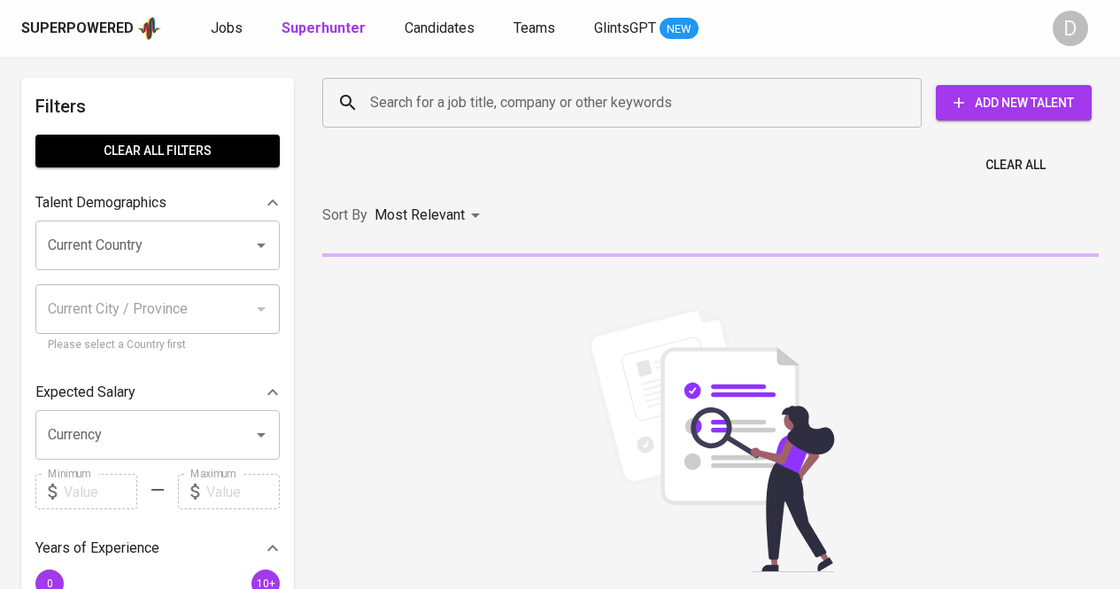  What do you see at coordinates (91, 28) in the screenshot?
I see `a: Superpoweredapp logo` at bounding box center [91, 28].